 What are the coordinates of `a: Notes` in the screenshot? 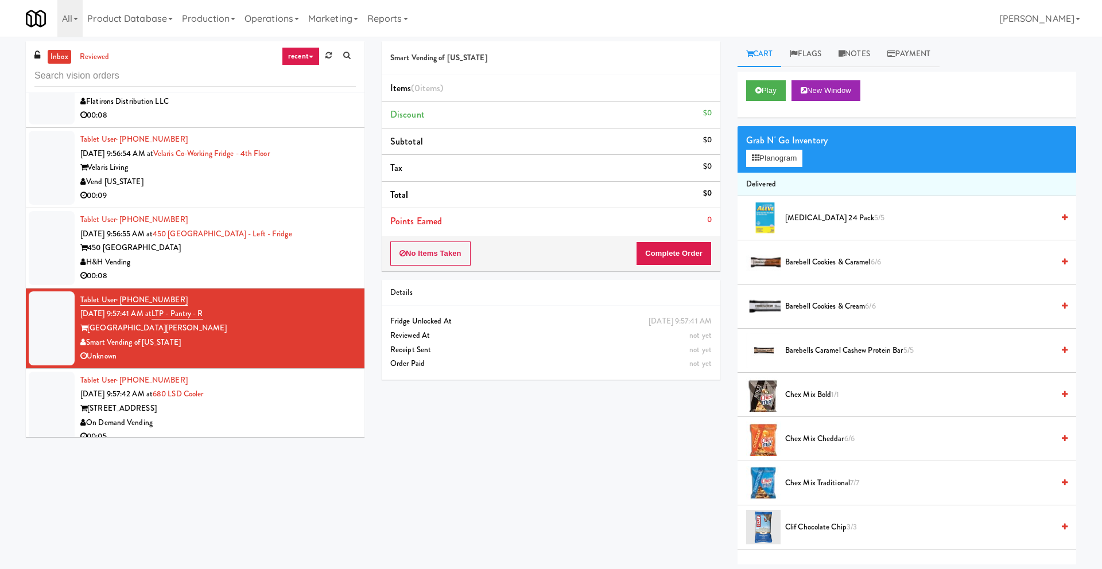 It's located at (854, 54).